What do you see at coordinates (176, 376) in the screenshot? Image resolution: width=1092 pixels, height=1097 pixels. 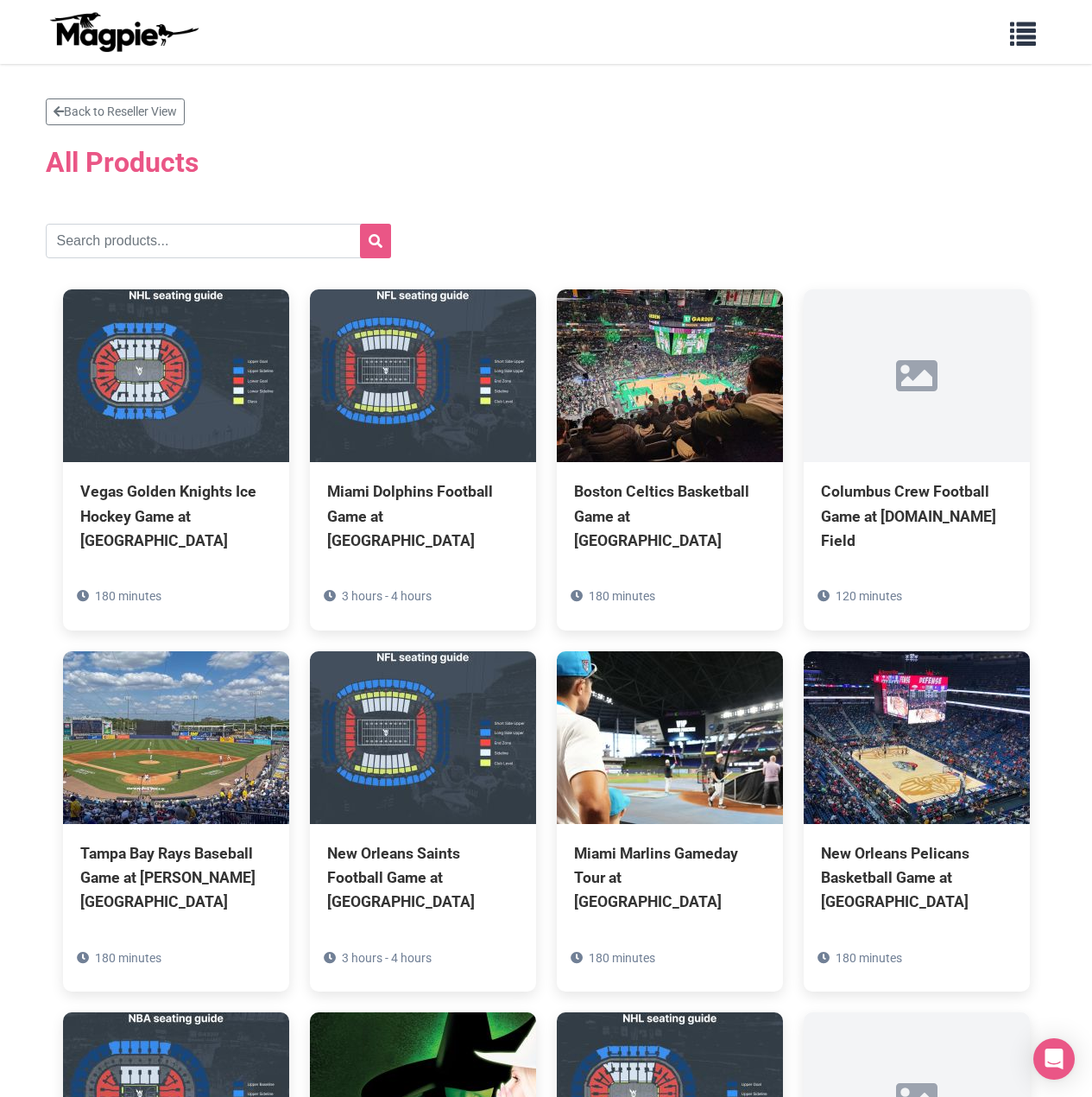 I see `img: Vegas Golden Knights Ice Hockey Game at T-Mobile Arena` at bounding box center [176, 376].